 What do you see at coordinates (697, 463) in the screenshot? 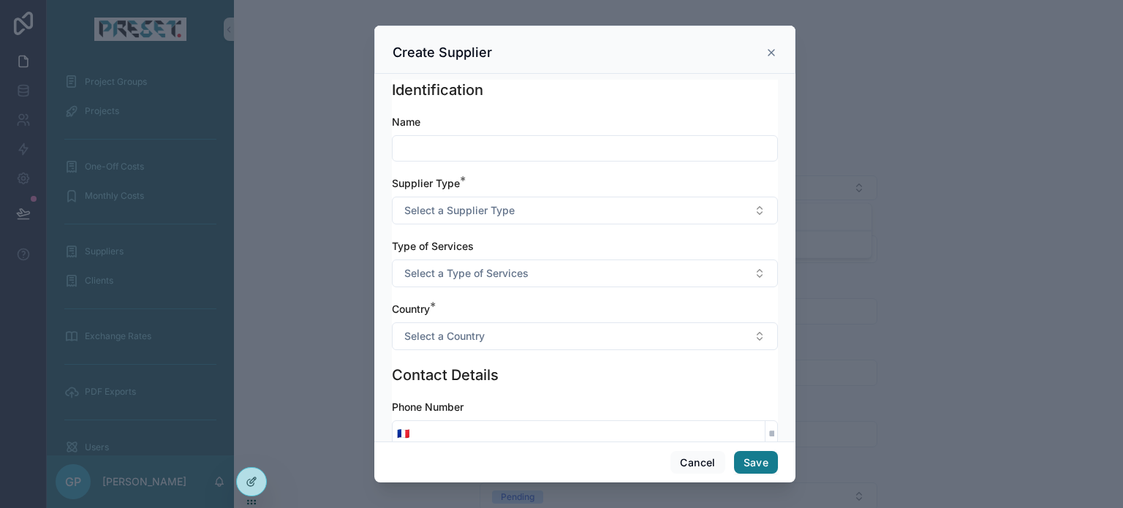
I see `button: Cancel` at bounding box center [697, 463].